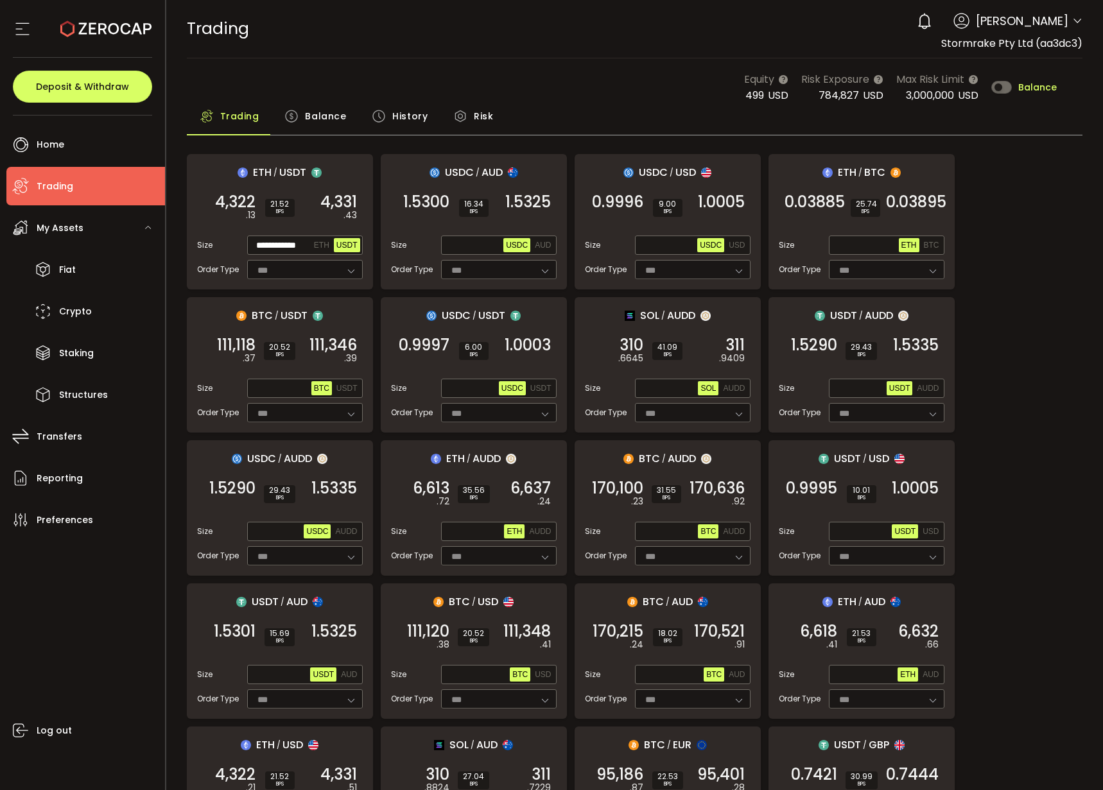 This screenshot has width=1103, height=790. Describe the element at coordinates (424, 345) in the screenshot. I see `span: 0.9997` at that location.